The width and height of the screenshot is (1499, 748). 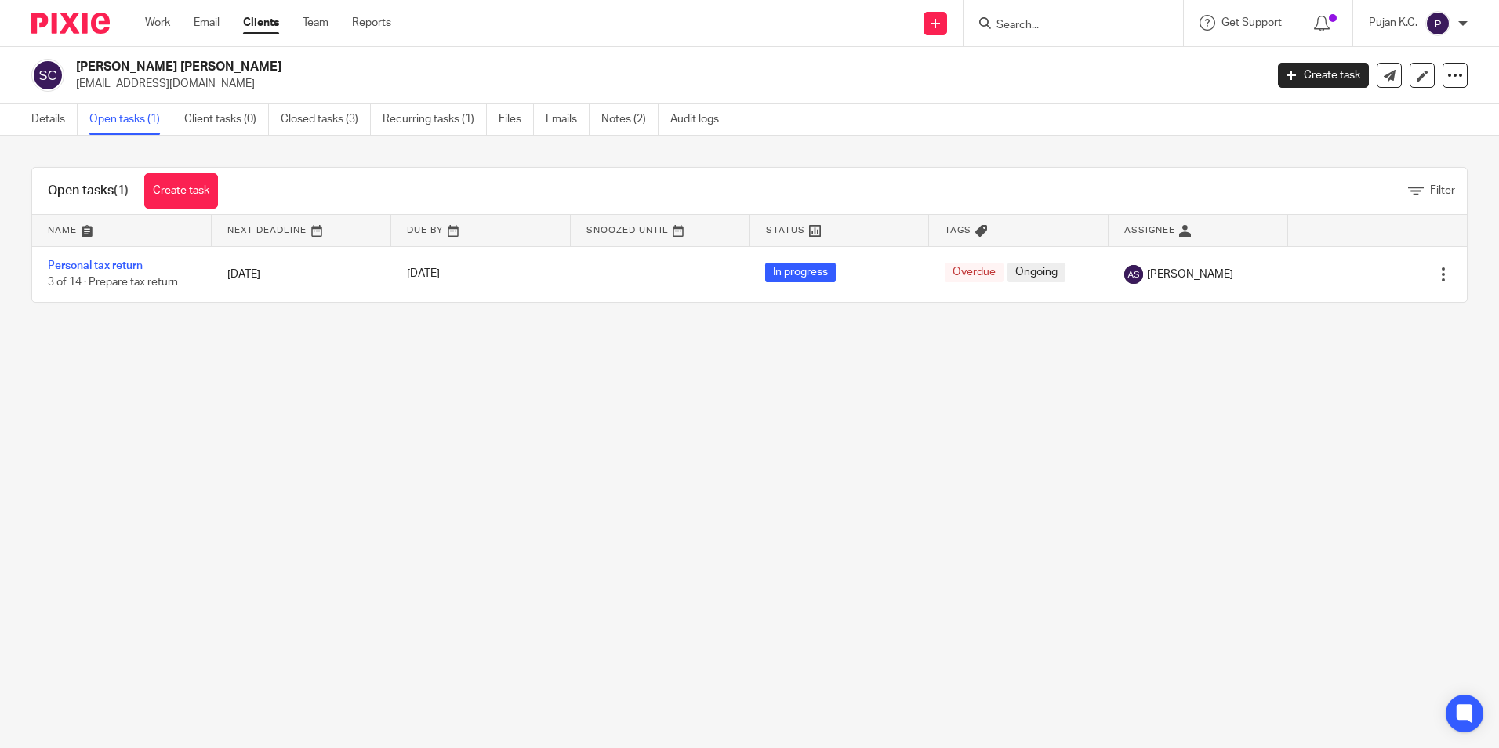 I want to click on span: (1), so click(x=121, y=191).